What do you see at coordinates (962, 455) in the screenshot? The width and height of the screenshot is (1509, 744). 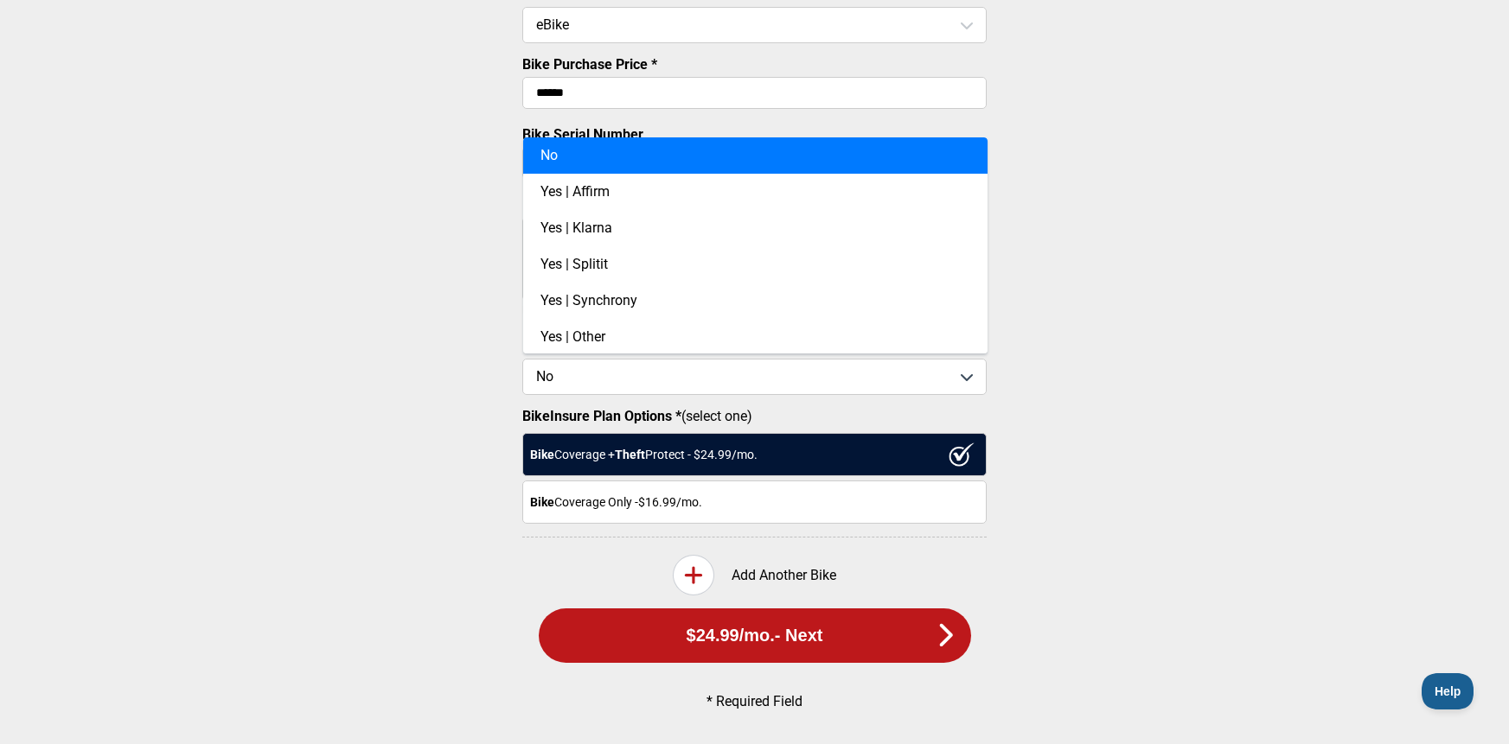 I see `img: ux1sgP1Haf775SAghJI38DyDlYP+32lKFAAAAAElFTkSuQmCC` at bounding box center [962, 455].